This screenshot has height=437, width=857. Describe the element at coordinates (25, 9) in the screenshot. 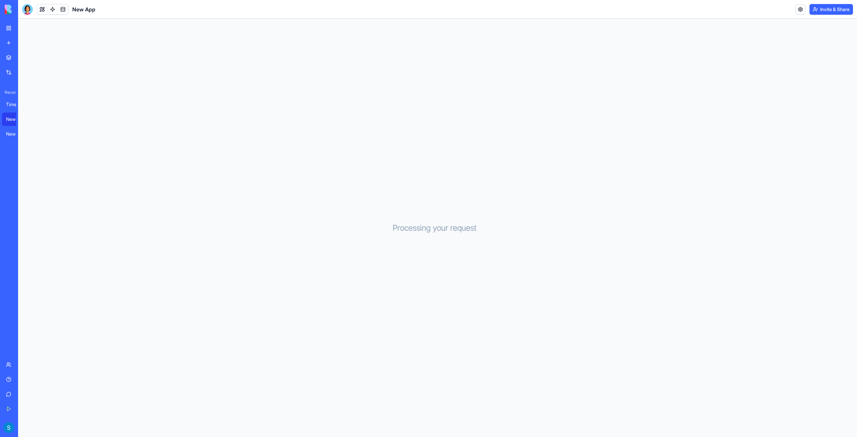

I see `img: logo` at that location.